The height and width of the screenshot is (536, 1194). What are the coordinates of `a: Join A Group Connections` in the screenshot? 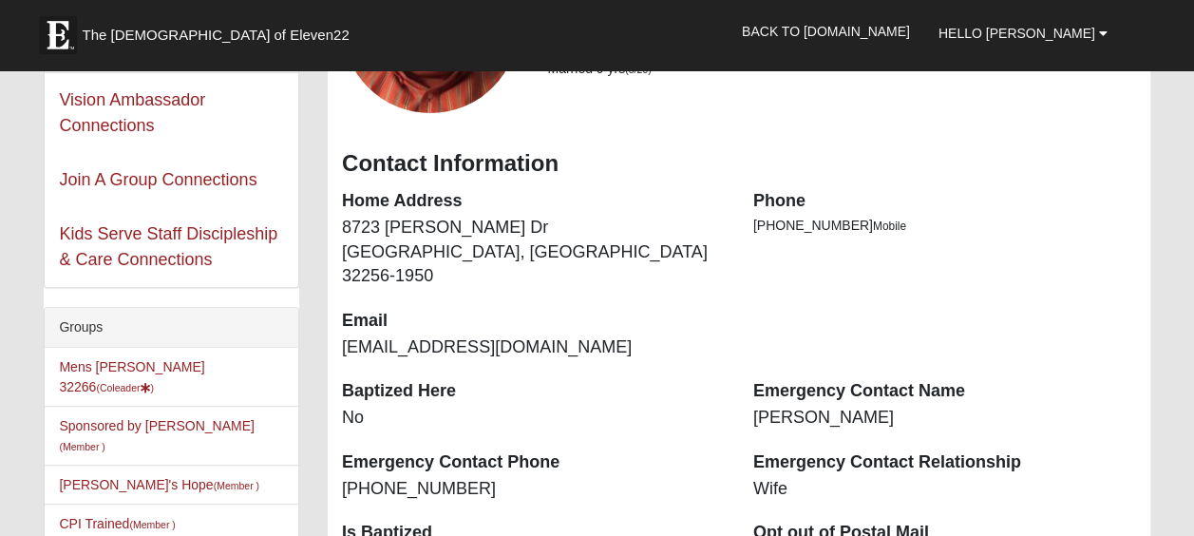 It's located at (158, 179).